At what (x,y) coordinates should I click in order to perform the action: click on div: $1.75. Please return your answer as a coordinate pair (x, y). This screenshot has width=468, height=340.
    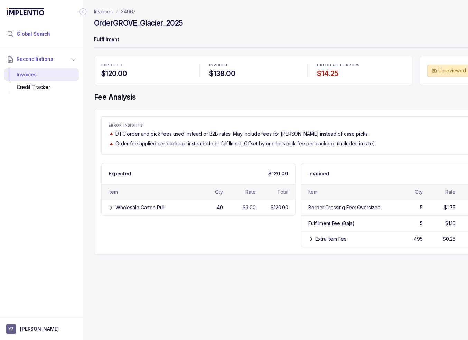
    Looking at the image, I should click on (450, 208).